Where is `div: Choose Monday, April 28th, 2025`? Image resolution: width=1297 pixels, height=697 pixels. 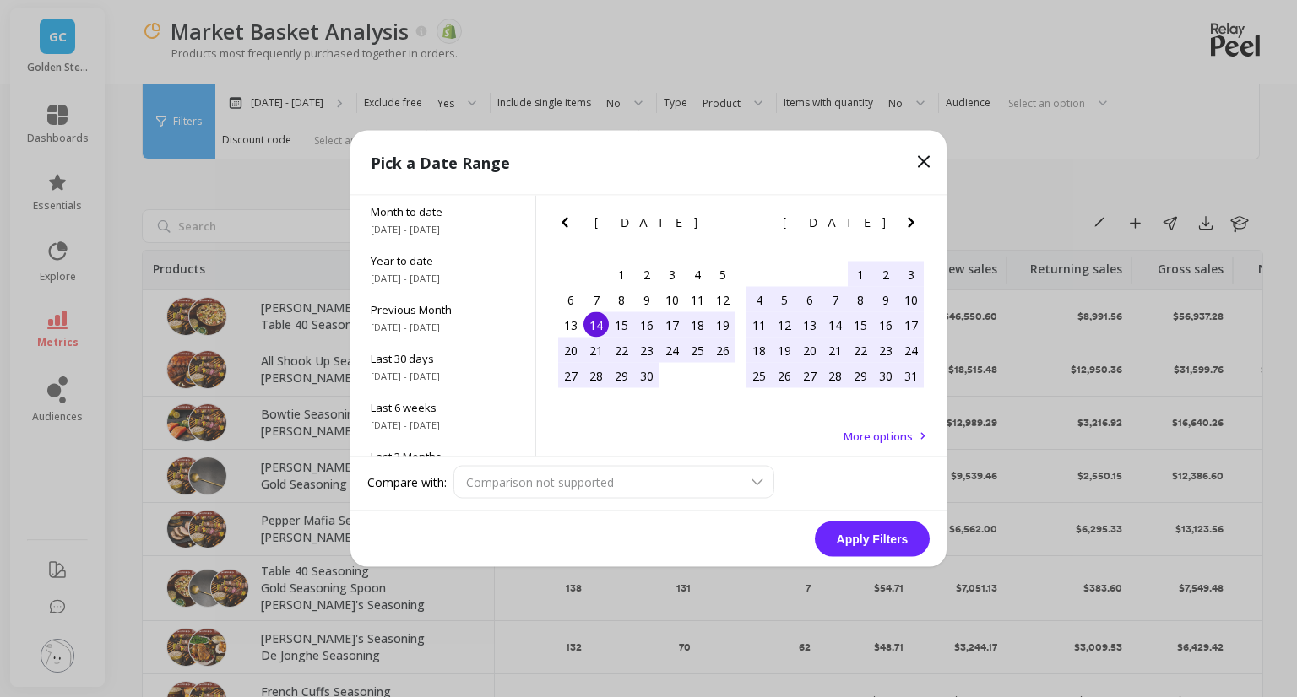 div: Choose Monday, April 28th, 2025 is located at coordinates (596, 376).